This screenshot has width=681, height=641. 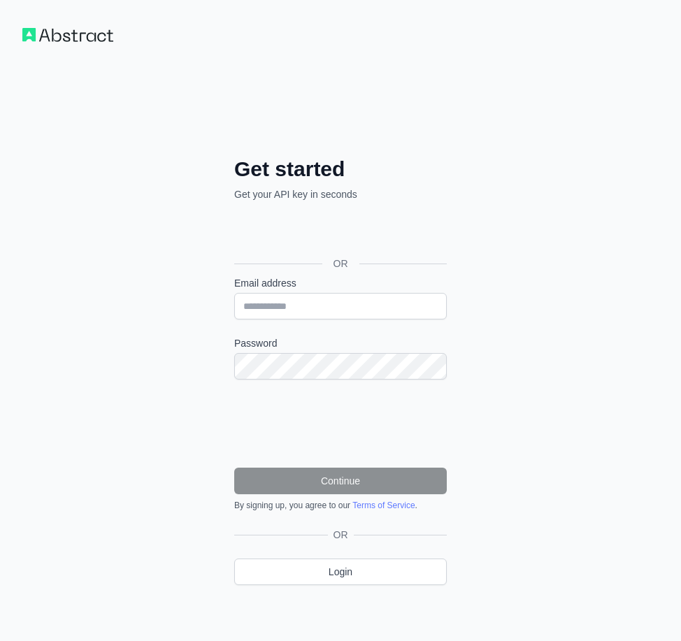 What do you see at coordinates (341, 283) in the screenshot?
I see `label: Email address` at bounding box center [341, 283].